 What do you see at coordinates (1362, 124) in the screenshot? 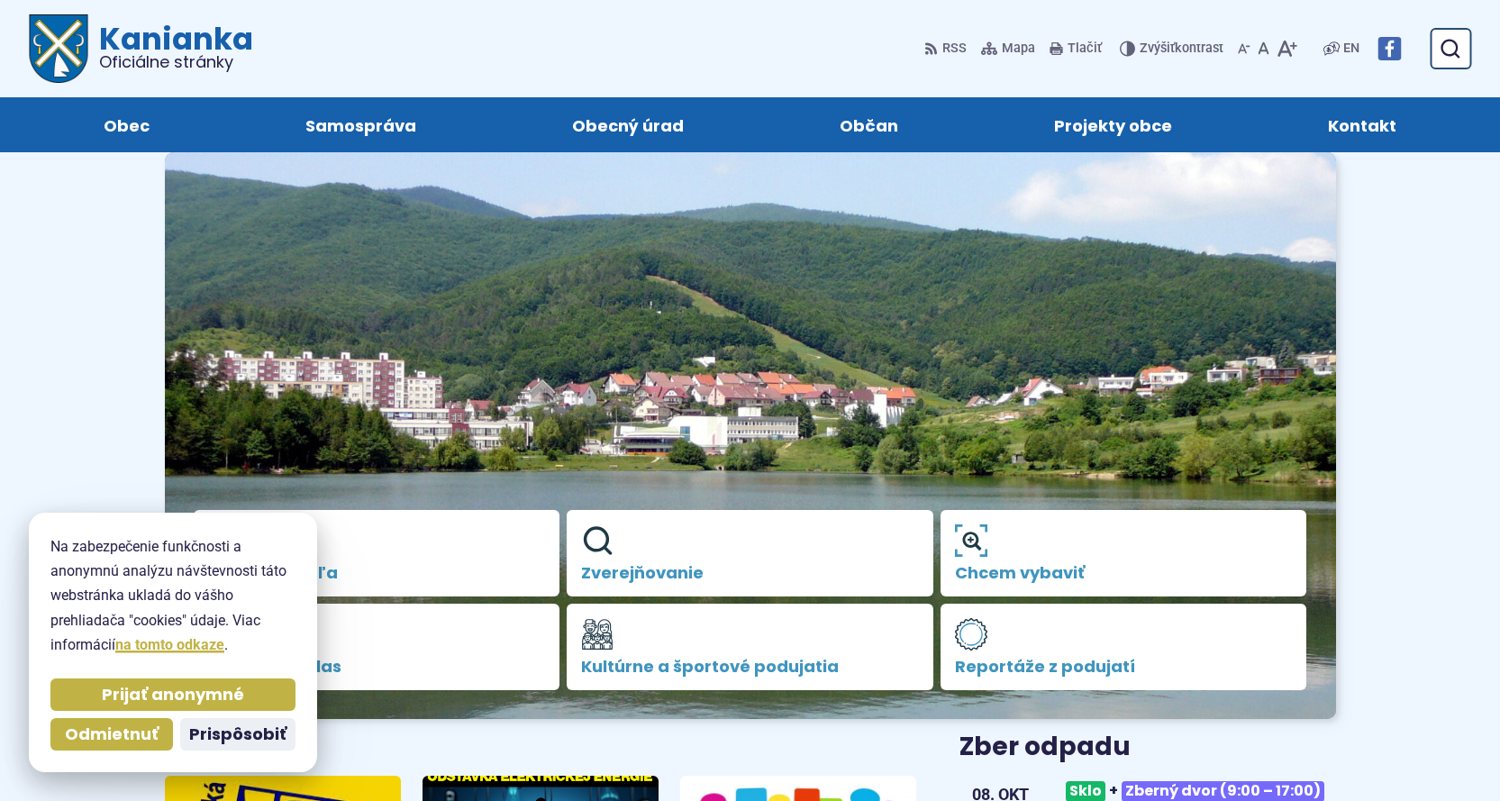
I see `a: Kontakt` at bounding box center [1362, 124].